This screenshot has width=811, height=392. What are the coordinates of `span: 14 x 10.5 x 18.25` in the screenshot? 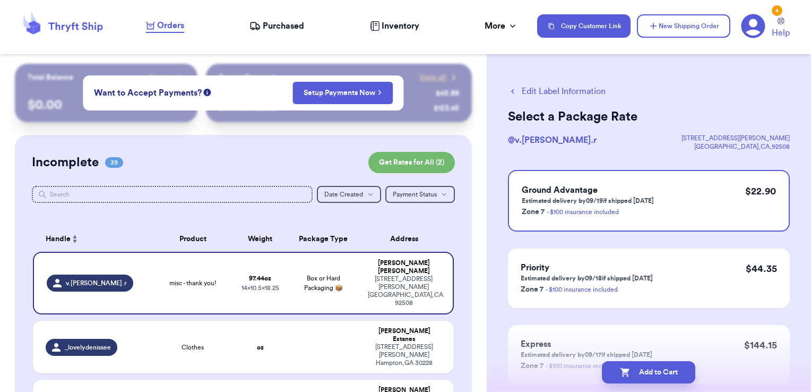 It's located at (260, 288).